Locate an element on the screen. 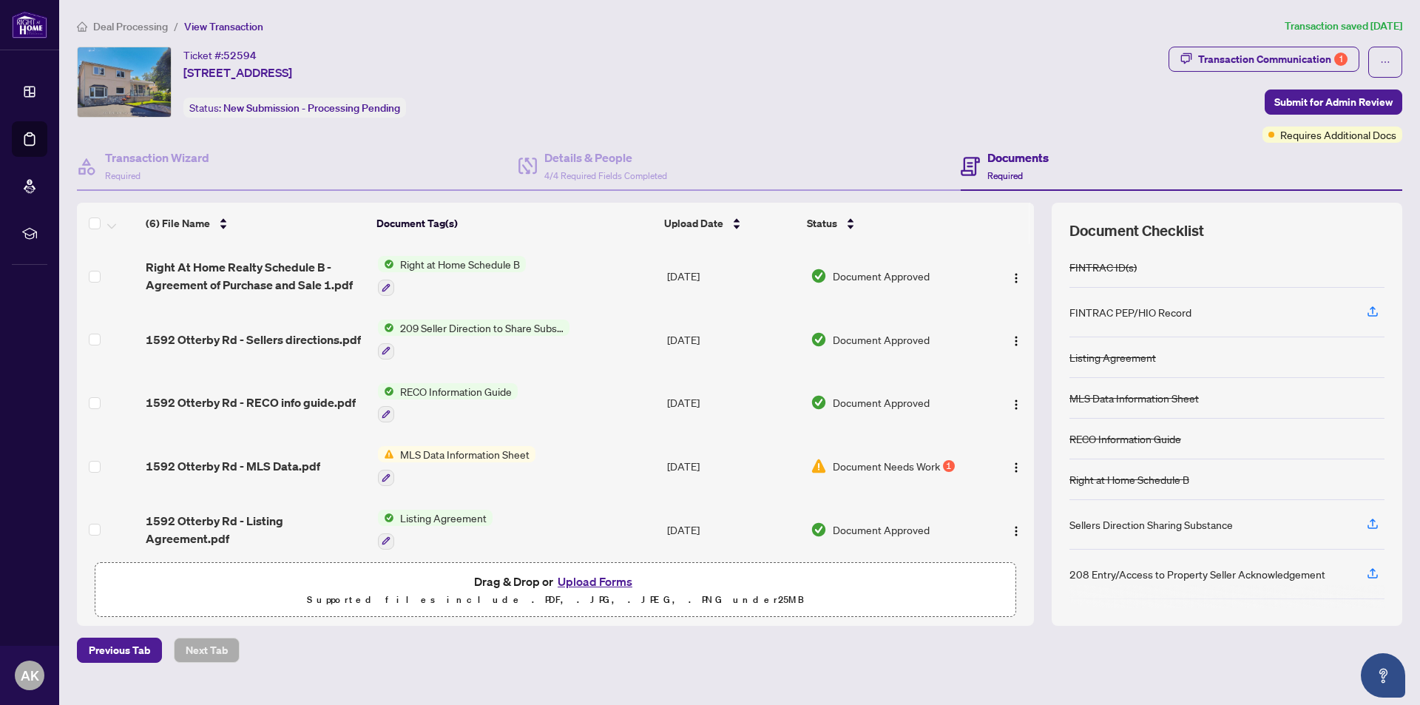 This screenshot has width=1420, height=705. span: 52594 is located at coordinates (240, 55).